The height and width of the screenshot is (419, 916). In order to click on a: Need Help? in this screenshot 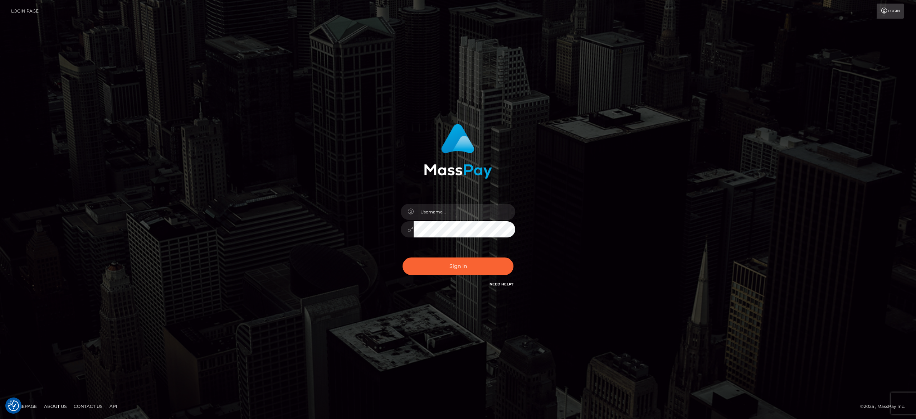, I will do `click(501, 284)`.